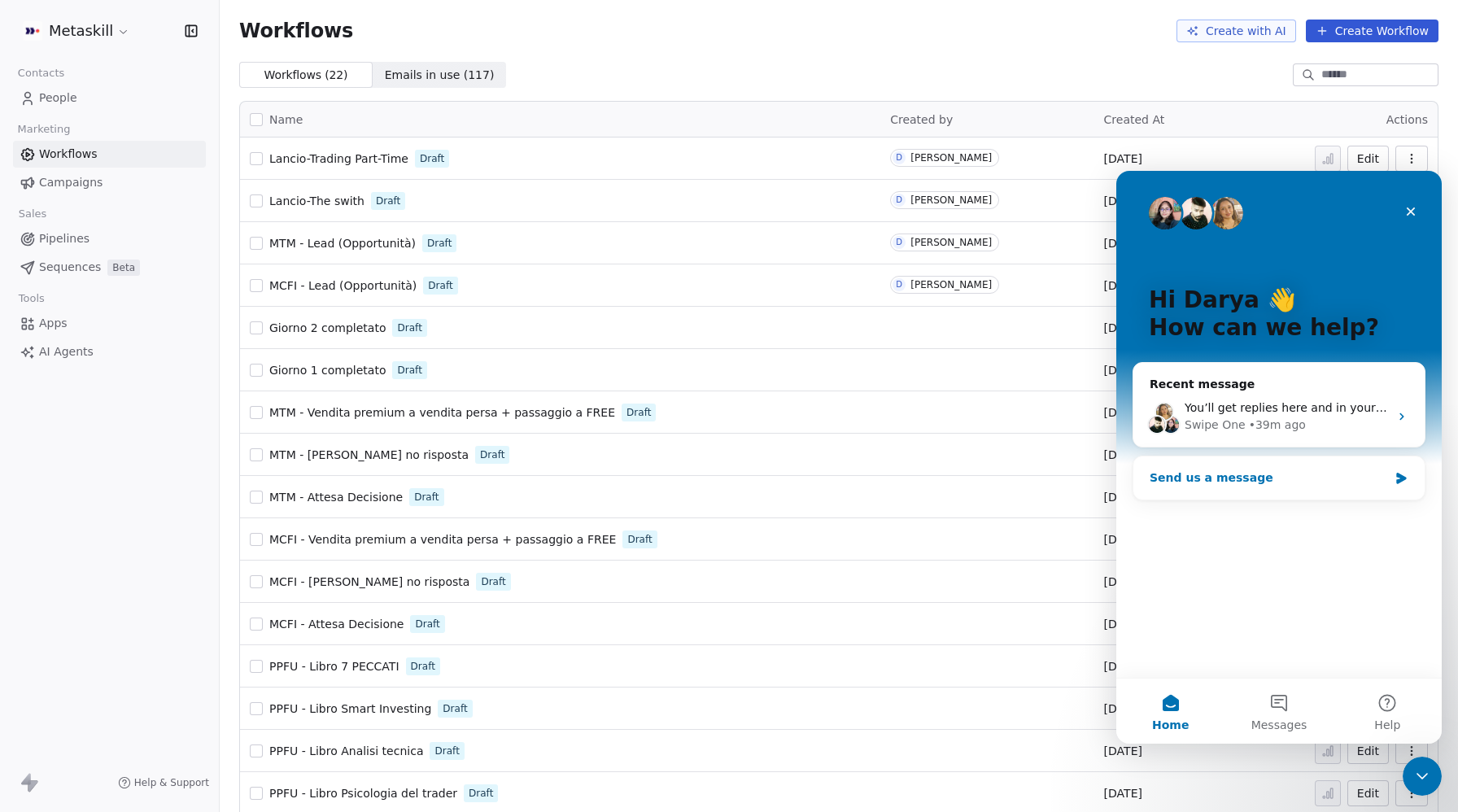  I want to click on span: Apps, so click(53, 323).